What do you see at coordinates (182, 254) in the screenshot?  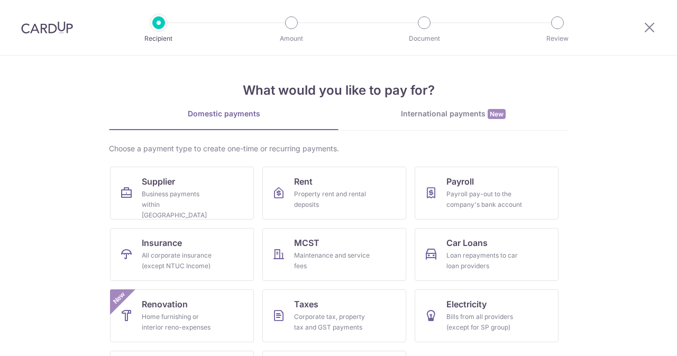 I see `a: InsuranceAll corporate insurance (except NTUC Income)` at bounding box center [182, 254].